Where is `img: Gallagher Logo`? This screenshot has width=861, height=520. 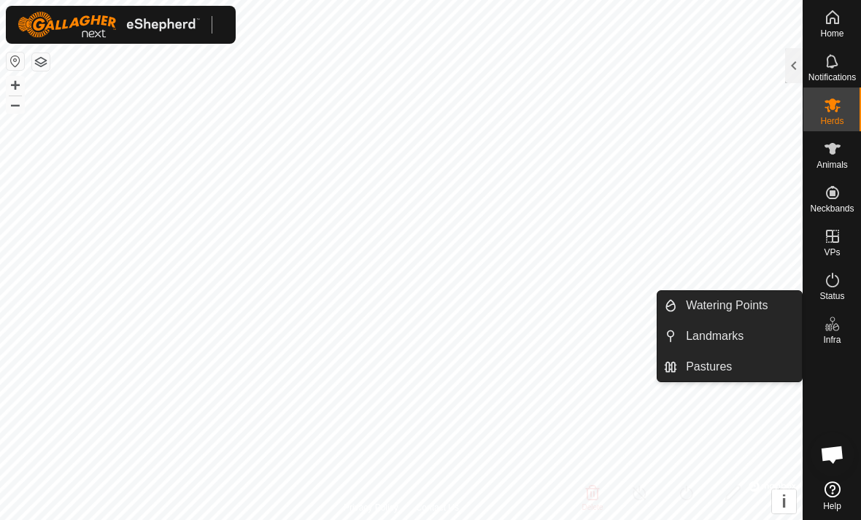 img: Gallagher Logo is located at coordinates (109, 25).